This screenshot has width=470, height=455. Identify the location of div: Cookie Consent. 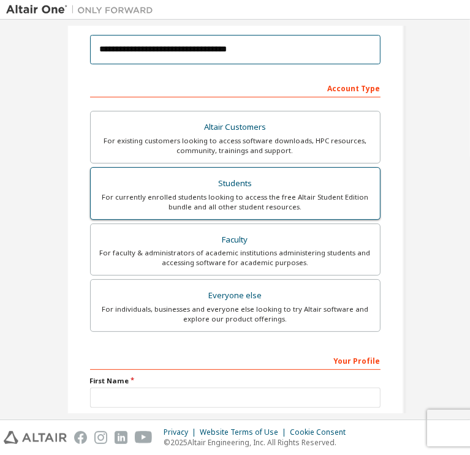
(321, 433).